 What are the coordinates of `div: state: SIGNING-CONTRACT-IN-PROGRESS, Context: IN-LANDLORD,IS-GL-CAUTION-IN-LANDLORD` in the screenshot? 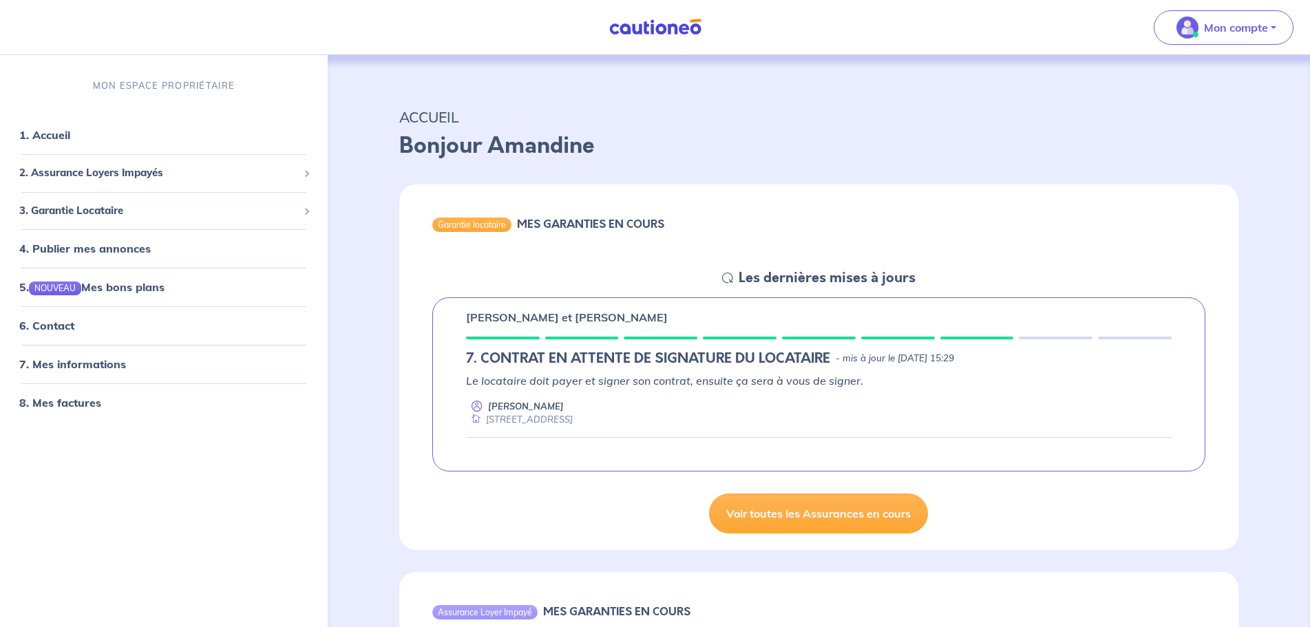 It's located at (819, 359).